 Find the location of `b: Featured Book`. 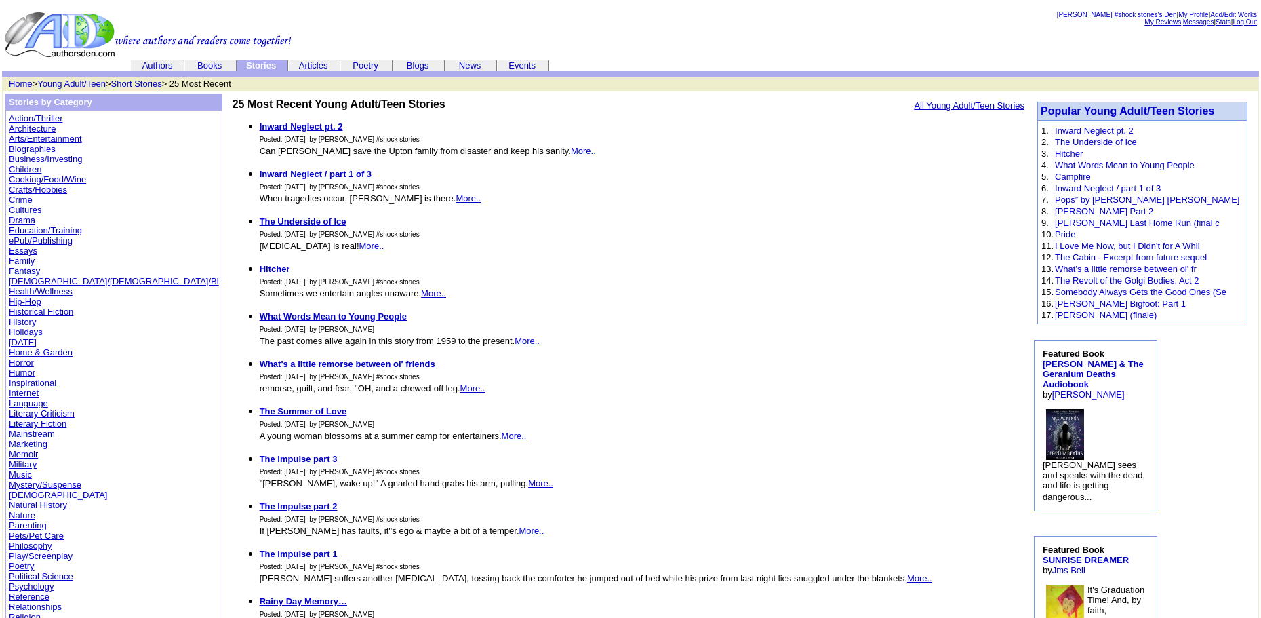

b: Featured Book is located at coordinates (1093, 369).